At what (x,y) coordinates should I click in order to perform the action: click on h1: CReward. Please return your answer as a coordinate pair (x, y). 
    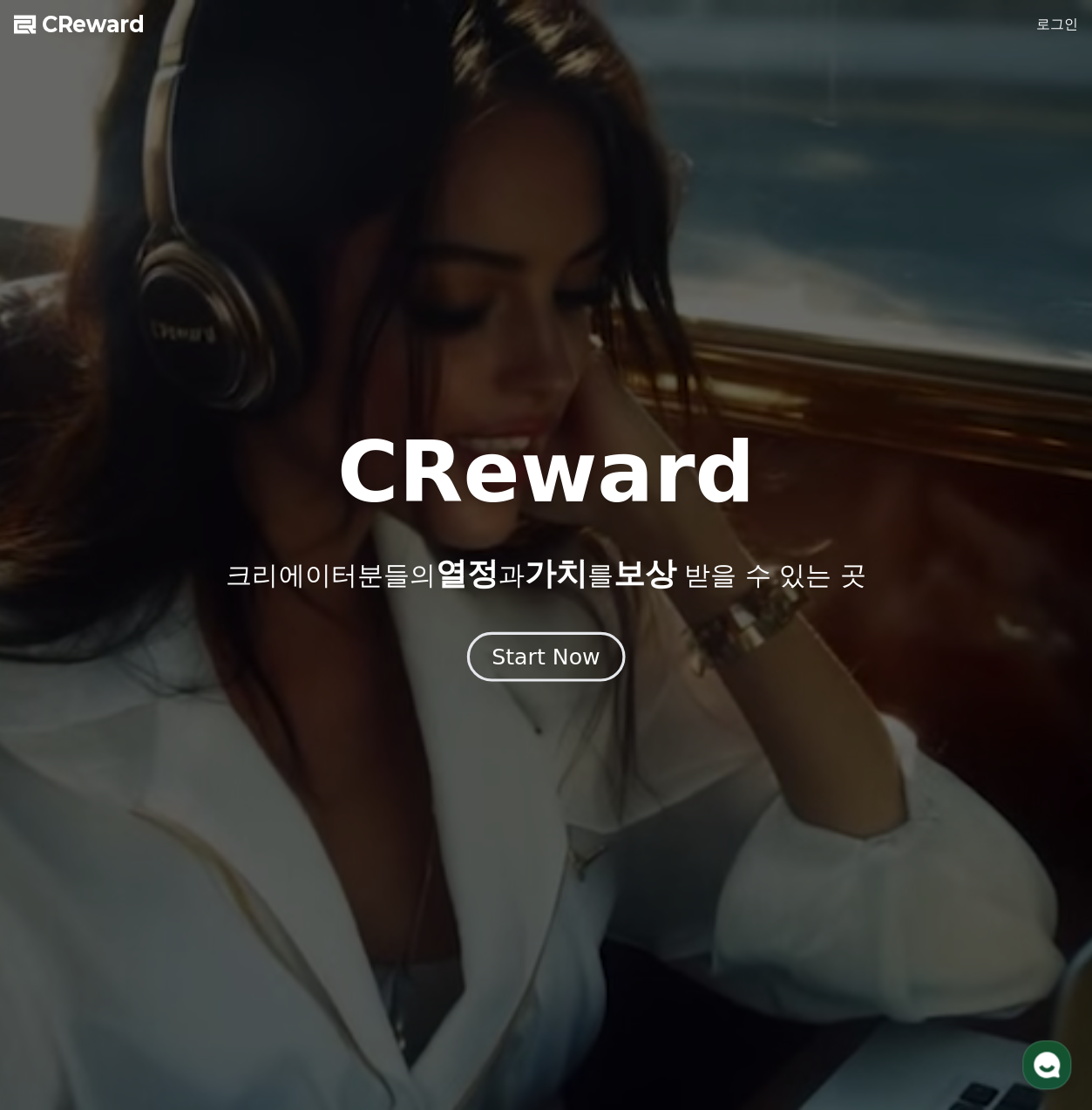
    Looking at the image, I should click on (546, 472).